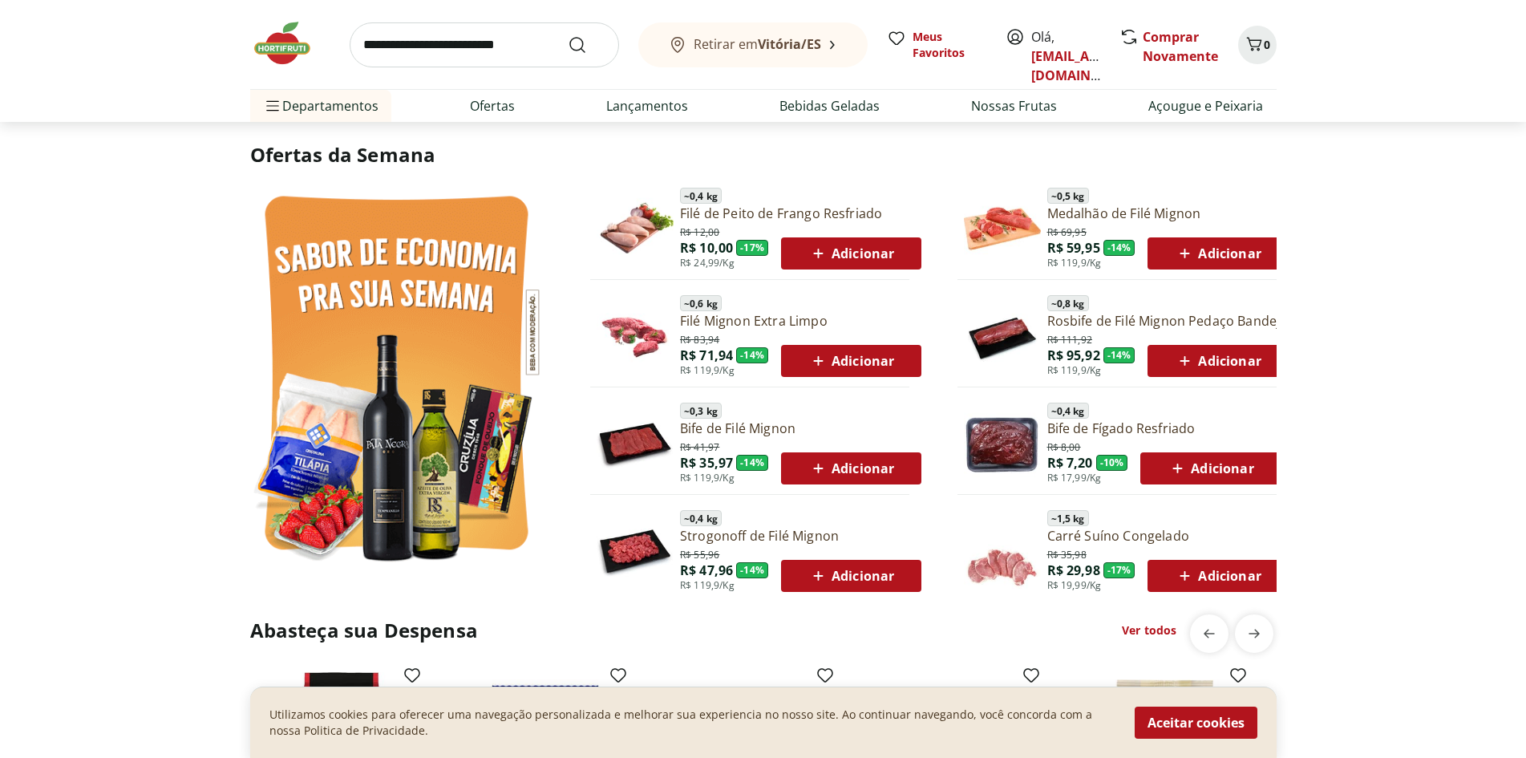 This screenshot has width=1526, height=758. Describe the element at coordinates (757, 44) in the screenshot. I see `span: Retirar em` at that location.